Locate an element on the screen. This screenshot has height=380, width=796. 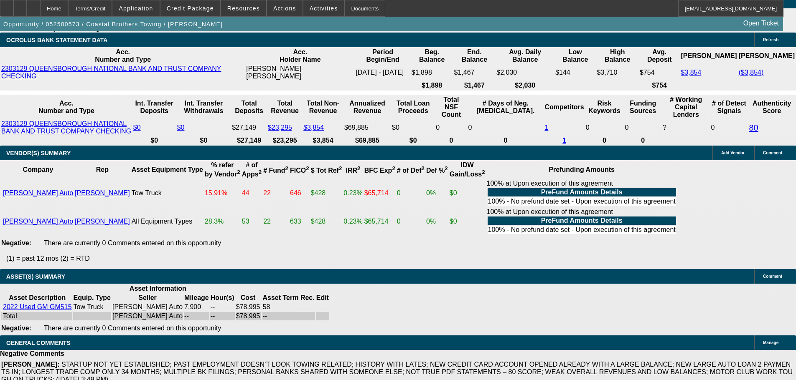
b: FICO is located at coordinates (299, 170).